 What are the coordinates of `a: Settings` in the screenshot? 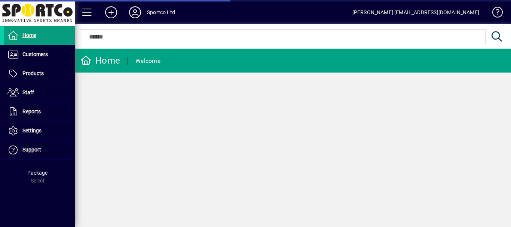 It's located at (39, 131).